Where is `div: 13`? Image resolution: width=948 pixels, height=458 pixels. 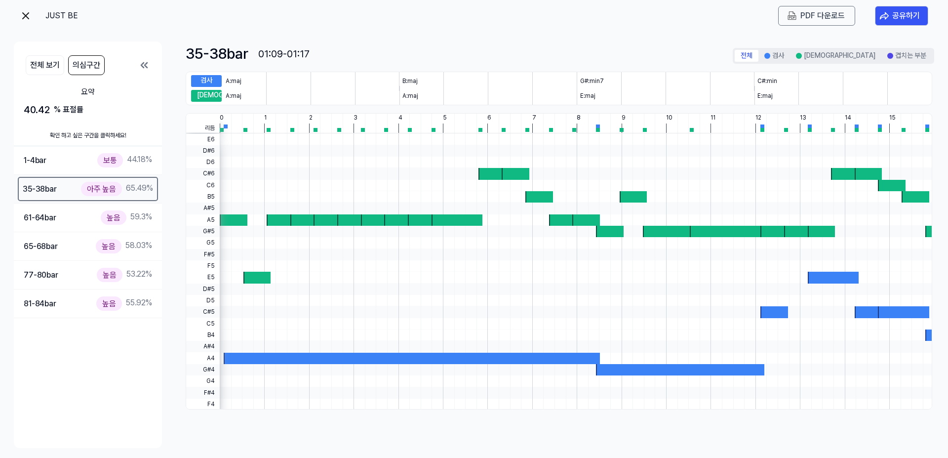 div: 13 is located at coordinates (803, 119).